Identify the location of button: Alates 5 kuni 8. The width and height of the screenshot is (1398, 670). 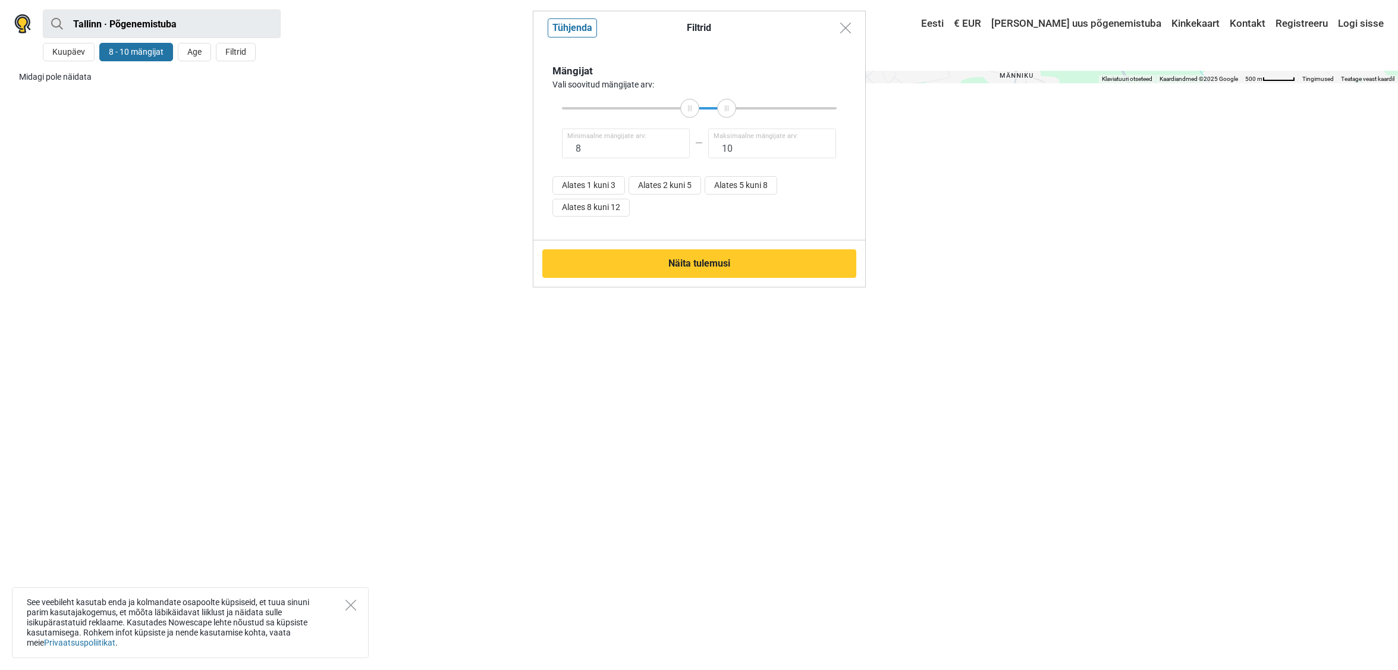
(741, 185).